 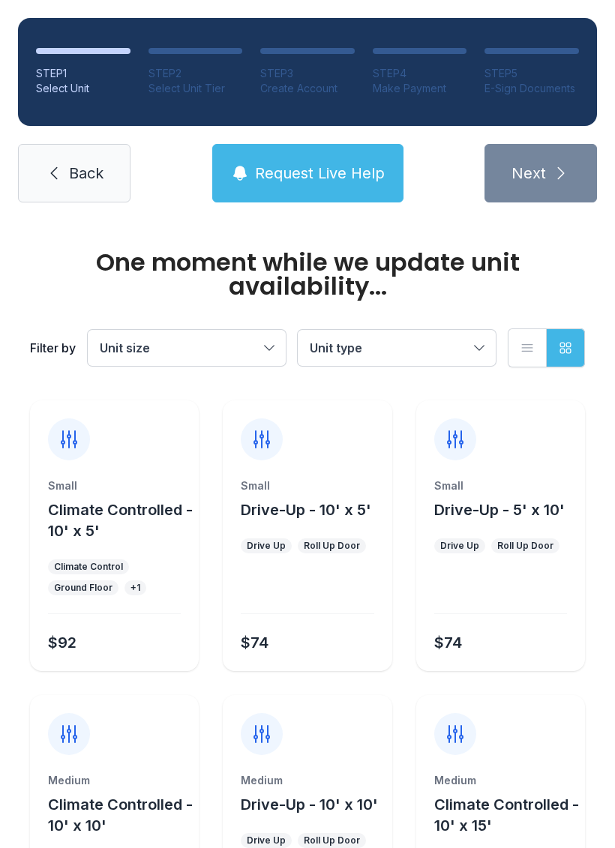 What do you see at coordinates (88, 567) in the screenshot?
I see `div: Climate Control` at bounding box center [88, 567].